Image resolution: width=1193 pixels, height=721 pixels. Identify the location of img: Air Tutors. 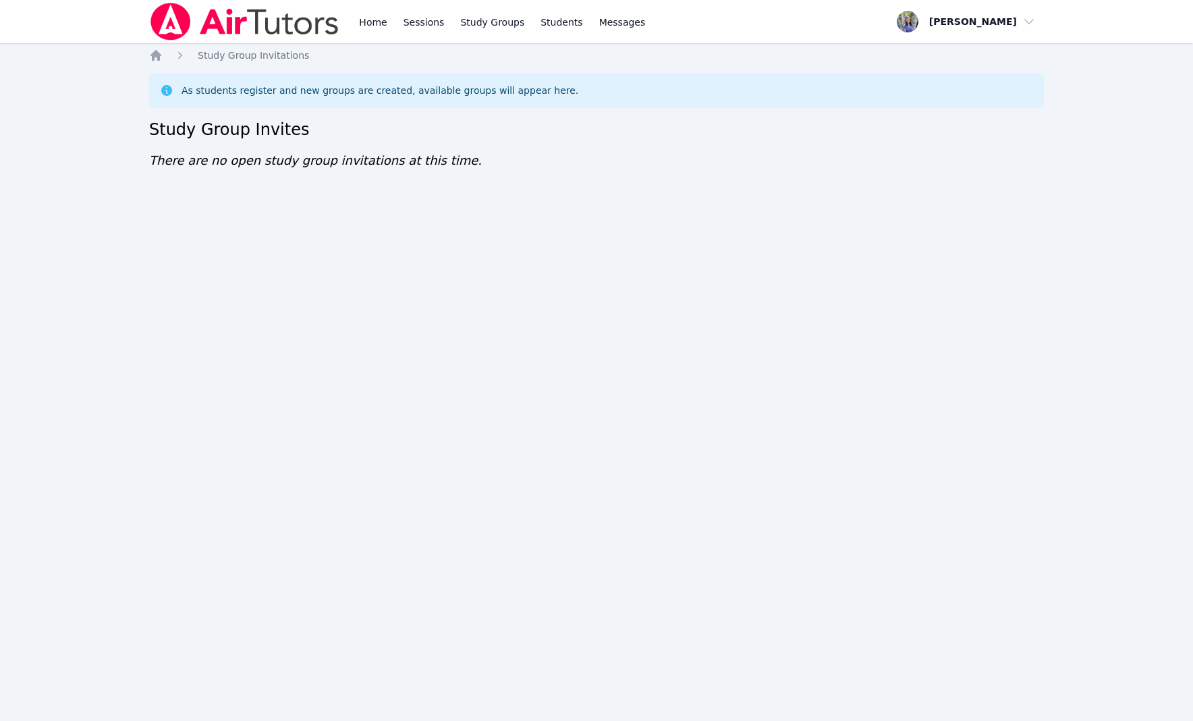
(244, 22).